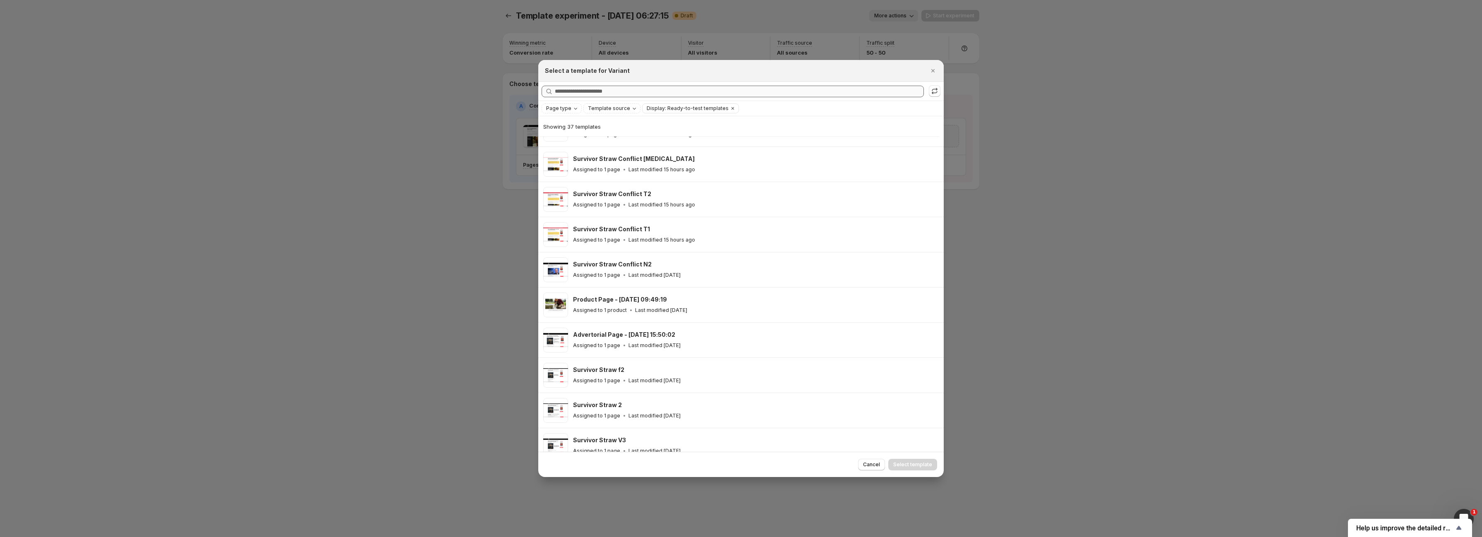 The width and height of the screenshot is (1482, 537). What do you see at coordinates (600, 310) in the screenshot?
I see `p: Assigned to 1 product` at bounding box center [600, 310].